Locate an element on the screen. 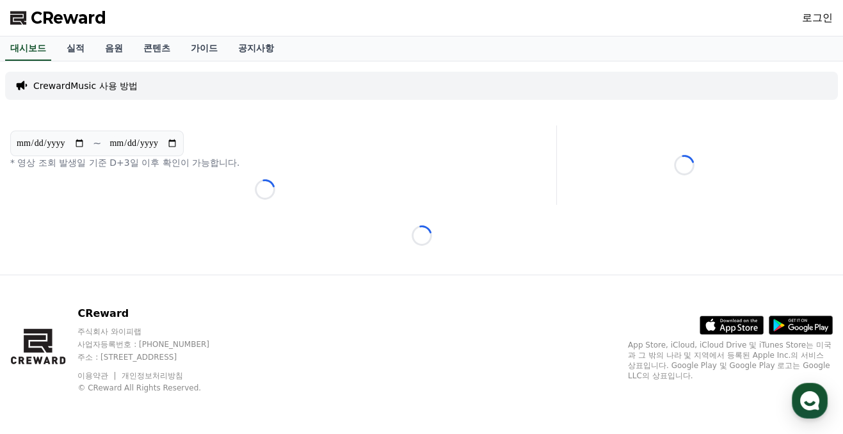 Image resolution: width=843 pixels, height=434 pixels. p: * 영상 조회 발생일 기준 D+3일 이후 확인이 가능합니다. is located at coordinates (265, 163).